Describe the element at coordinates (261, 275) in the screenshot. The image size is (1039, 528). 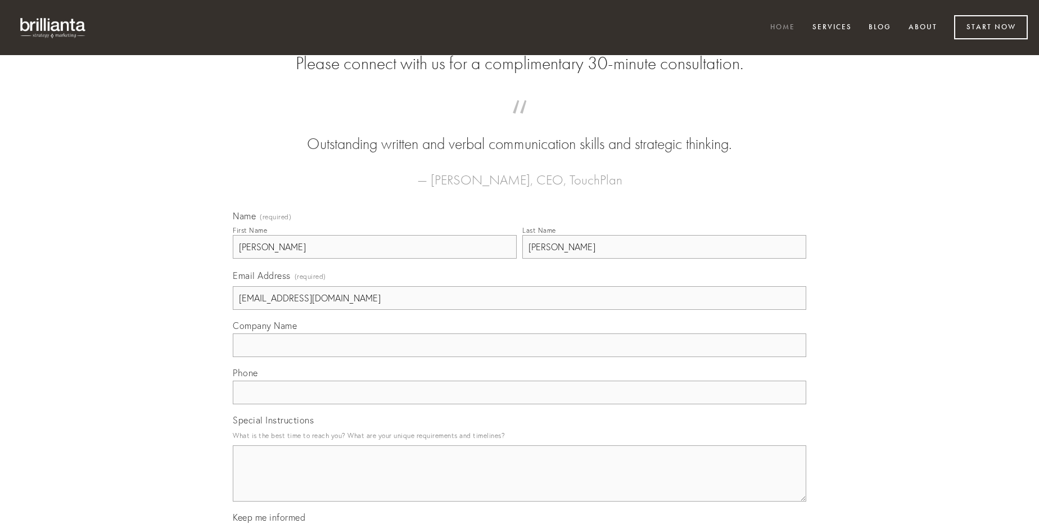
I see `span: Email Address` at that location.